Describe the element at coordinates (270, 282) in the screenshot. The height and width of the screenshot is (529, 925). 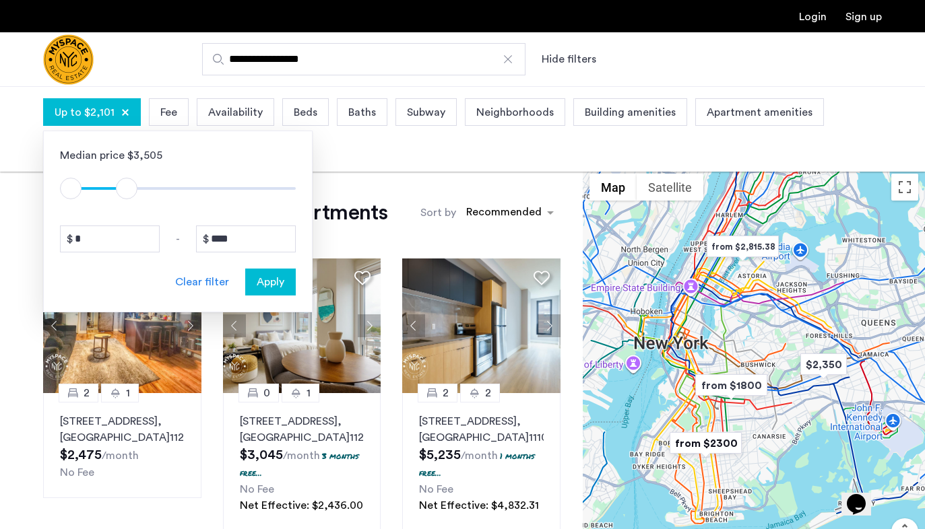
I see `span: Apply` at that location.